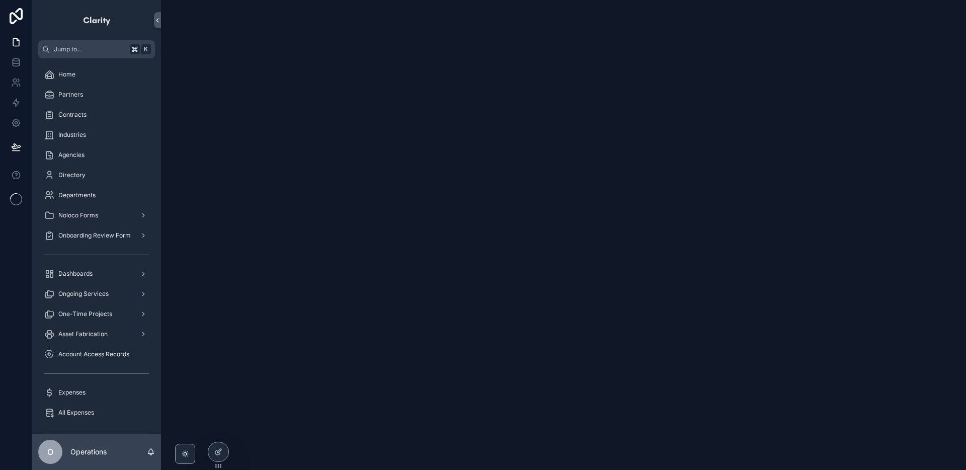 The height and width of the screenshot is (470, 966). What do you see at coordinates (72, 115) in the screenshot?
I see `span: Contracts` at bounding box center [72, 115].